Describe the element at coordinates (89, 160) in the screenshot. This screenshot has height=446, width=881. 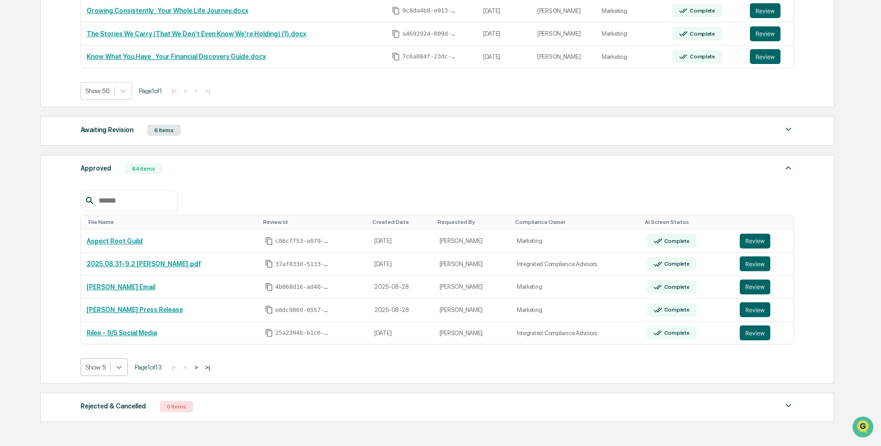
I see `a: Powered byPylon` at that location.